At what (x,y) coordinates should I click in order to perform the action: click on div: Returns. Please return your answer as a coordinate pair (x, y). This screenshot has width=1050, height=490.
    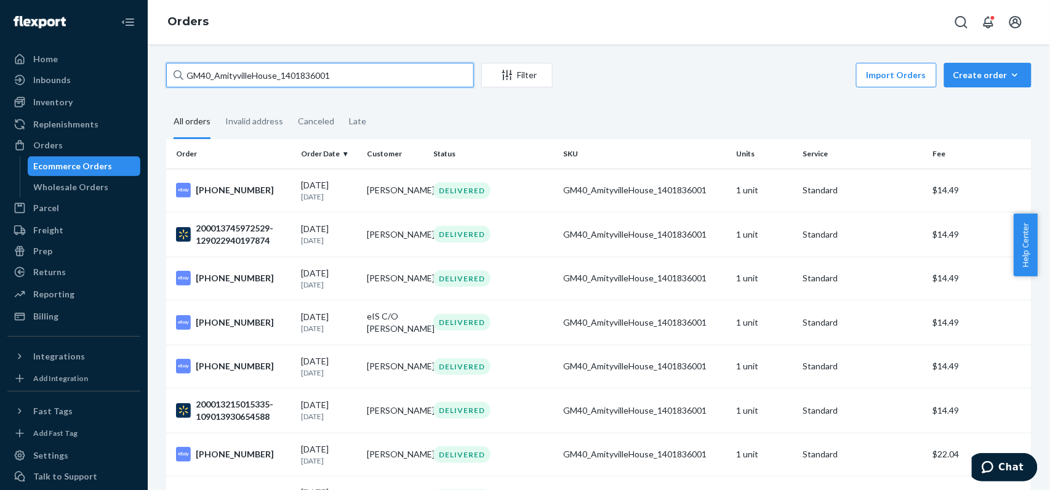
    Looking at the image, I should click on (49, 272).